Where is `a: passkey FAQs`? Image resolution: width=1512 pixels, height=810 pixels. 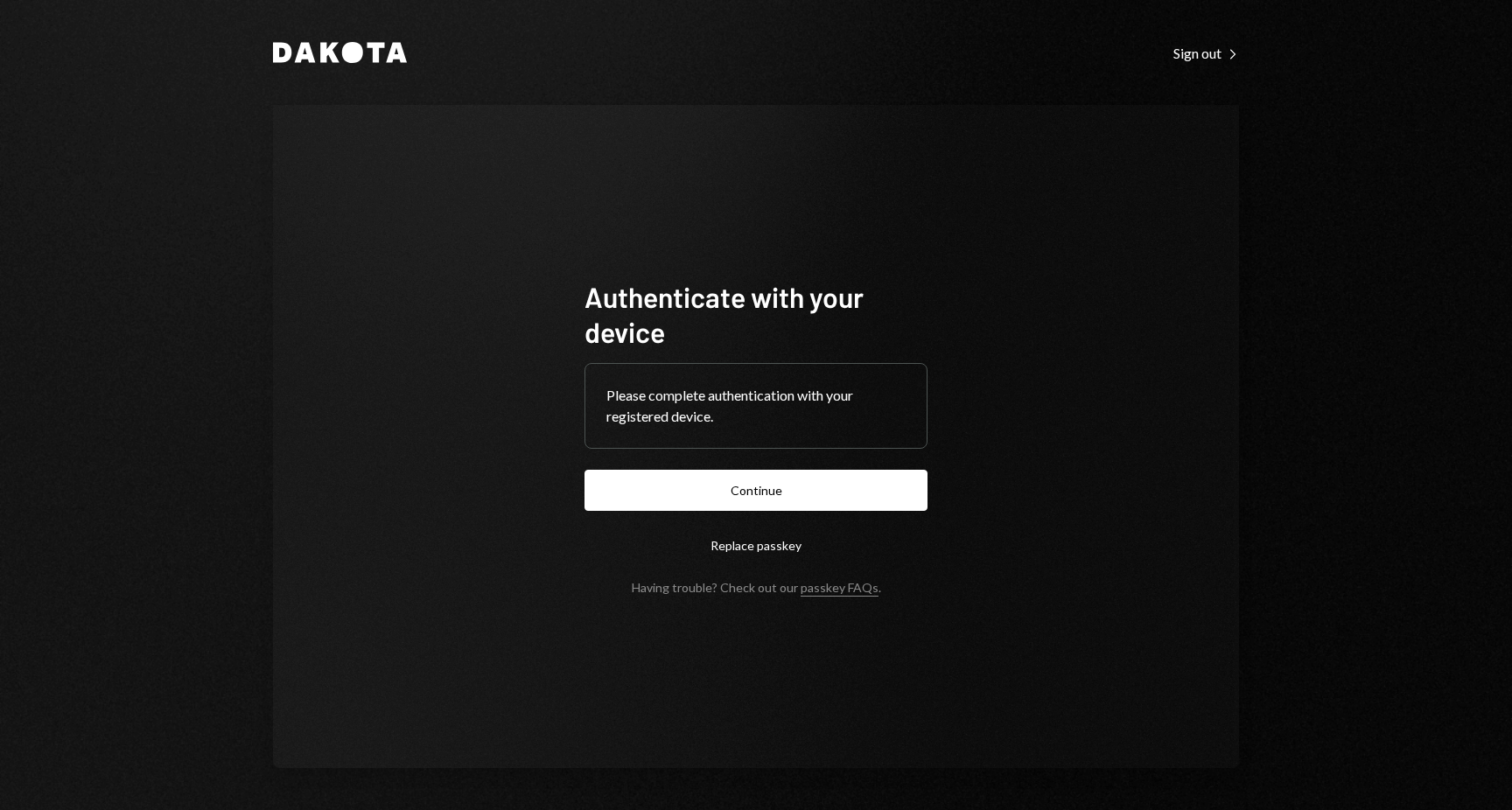 a: passkey FAQs is located at coordinates (839, 588).